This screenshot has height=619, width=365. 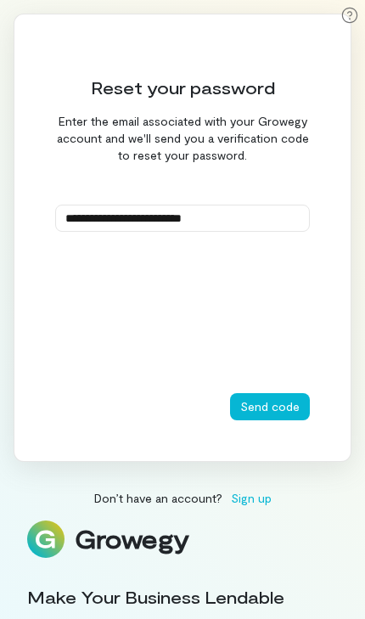 What do you see at coordinates (183, 138) in the screenshot?
I see `div: Enter the email associated with your Growegy account and we'll send you a verification code to re...` at bounding box center [183, 138].